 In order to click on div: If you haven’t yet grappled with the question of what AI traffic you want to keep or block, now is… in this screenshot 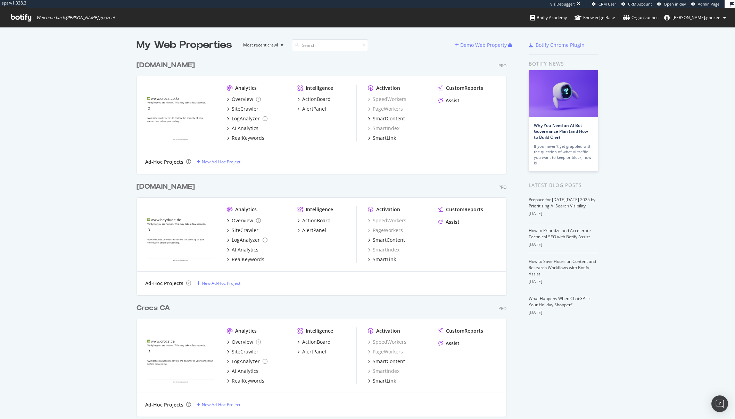, I will do `click(563, 155)`.